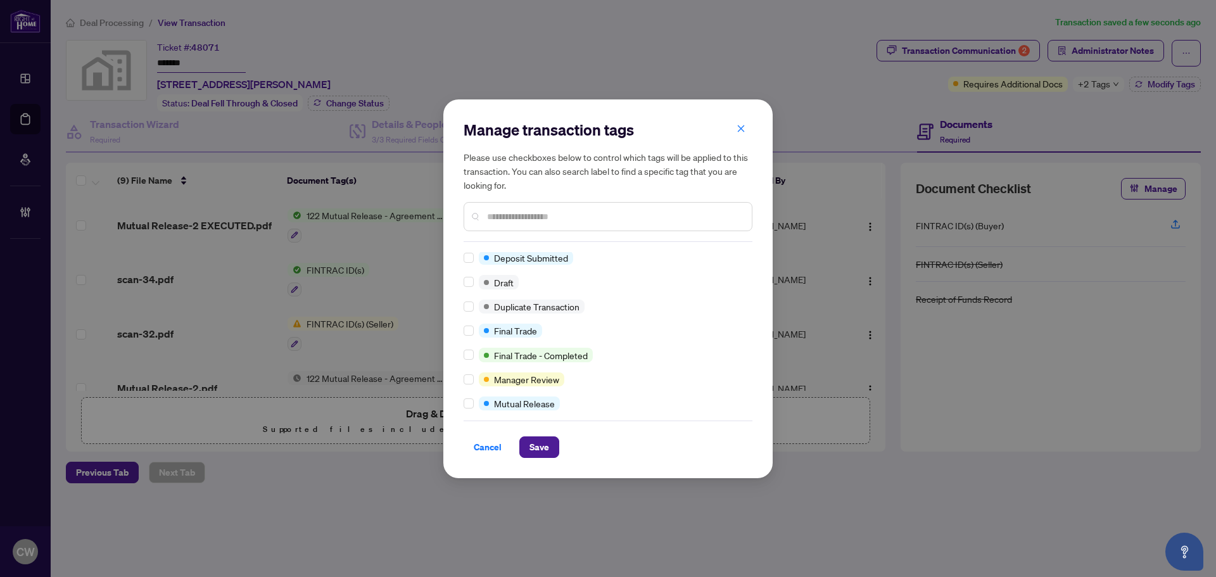 The height and width of the screenshot is (577, 1216). What do you see at coordinates (525, 404) in the screenshot?
I see `span: Mutual Release` at bounding box center [525, 404].